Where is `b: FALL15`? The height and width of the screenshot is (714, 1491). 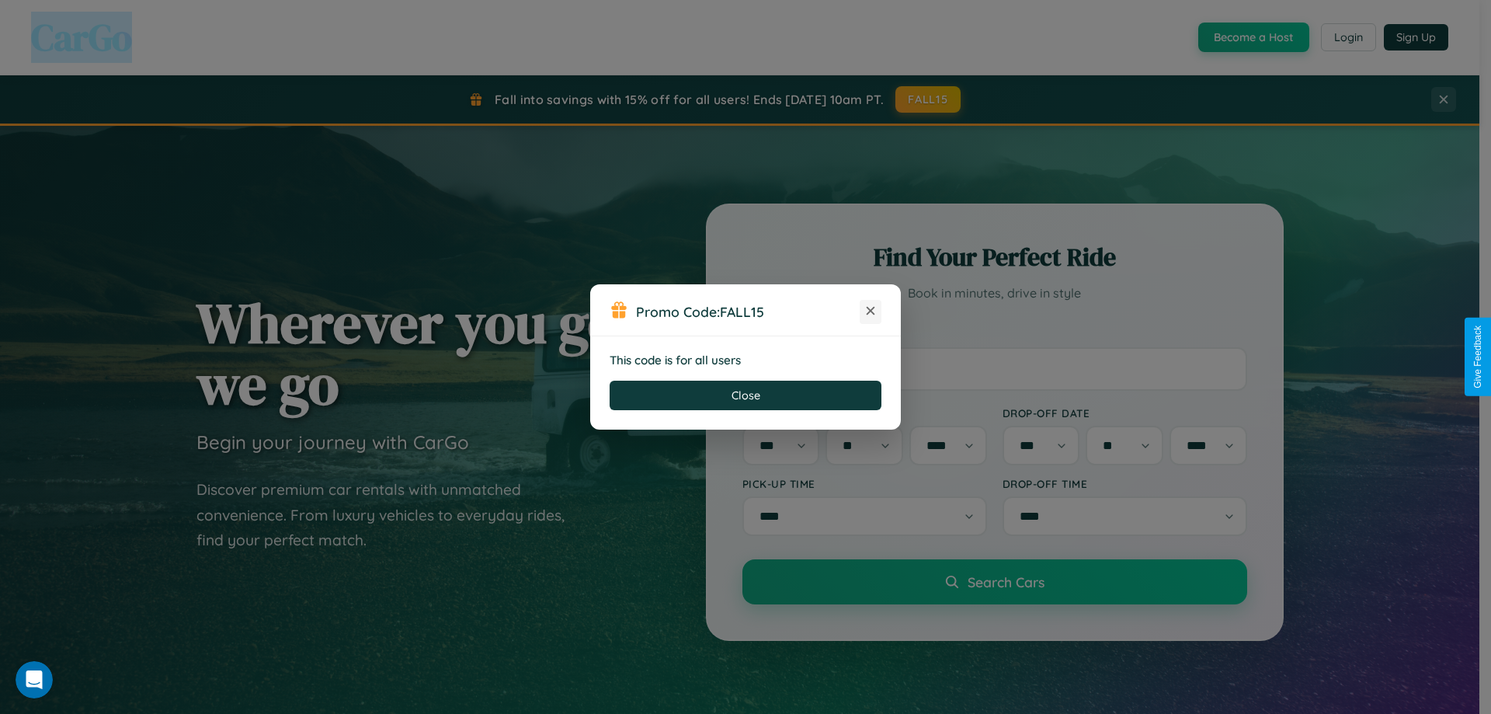
b: FALL15 is located at coordinates (742, 311).